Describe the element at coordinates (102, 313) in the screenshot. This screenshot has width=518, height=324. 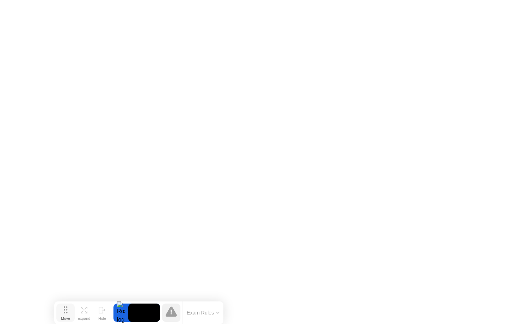
I see `button: Hide` at that location.